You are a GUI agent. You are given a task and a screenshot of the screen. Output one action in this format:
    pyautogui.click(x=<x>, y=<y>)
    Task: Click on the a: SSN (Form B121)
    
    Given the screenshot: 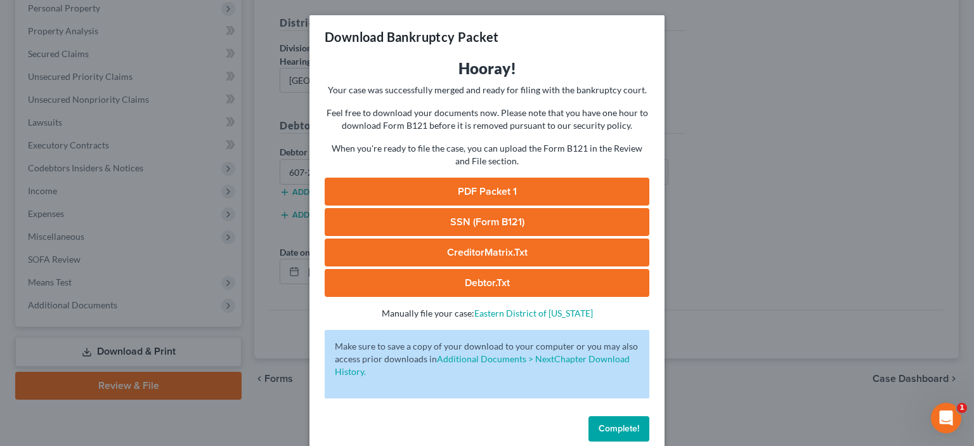 What is the action you would take?
    pyautogui.click(x=487, y=222)
    